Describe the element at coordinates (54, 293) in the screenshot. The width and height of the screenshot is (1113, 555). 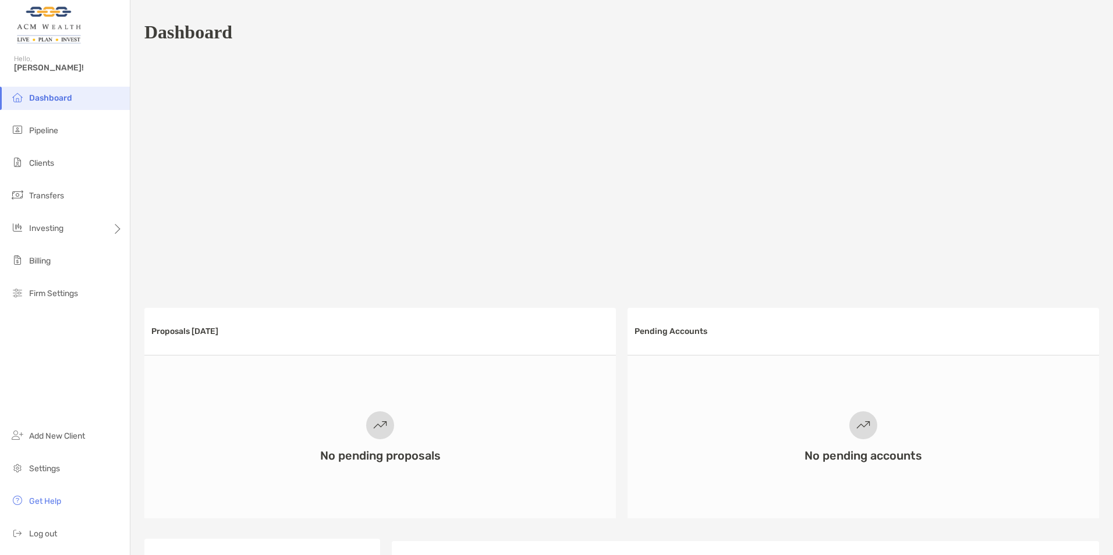
I see `span: Firm Settings` at that location.